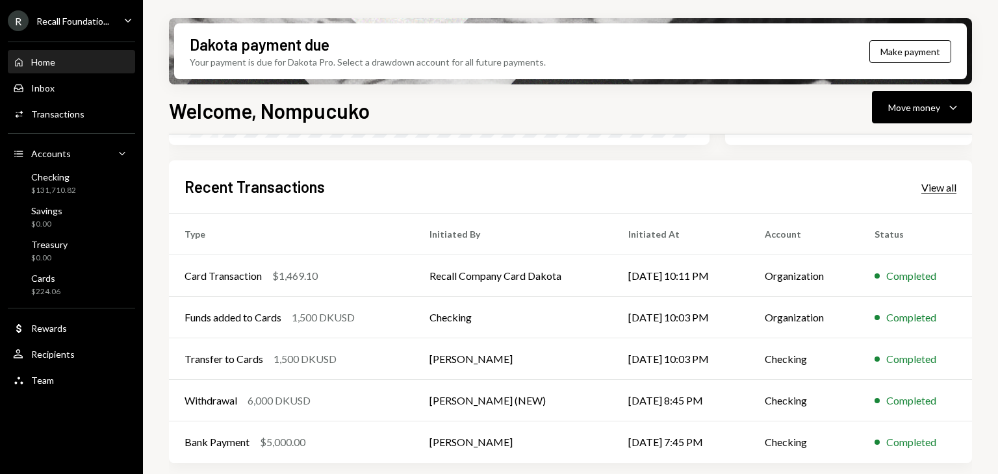 The width and height of the screenshot is (998, 474). Describe the element at coordinates (71, 153) in the screenshot. I see `a: Accounts` at that location.